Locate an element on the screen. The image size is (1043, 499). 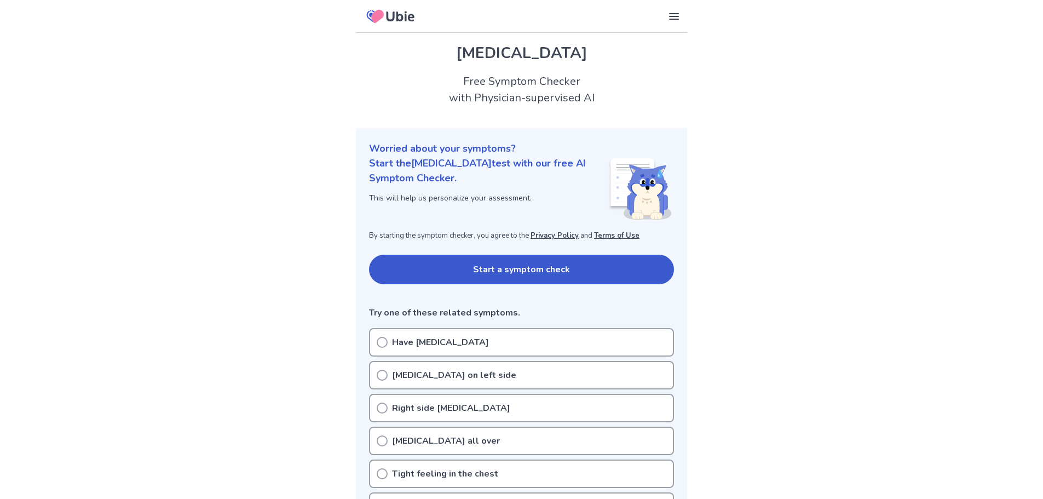
p: This will help us personalize your assessment. is located at coordinates (489, 198).